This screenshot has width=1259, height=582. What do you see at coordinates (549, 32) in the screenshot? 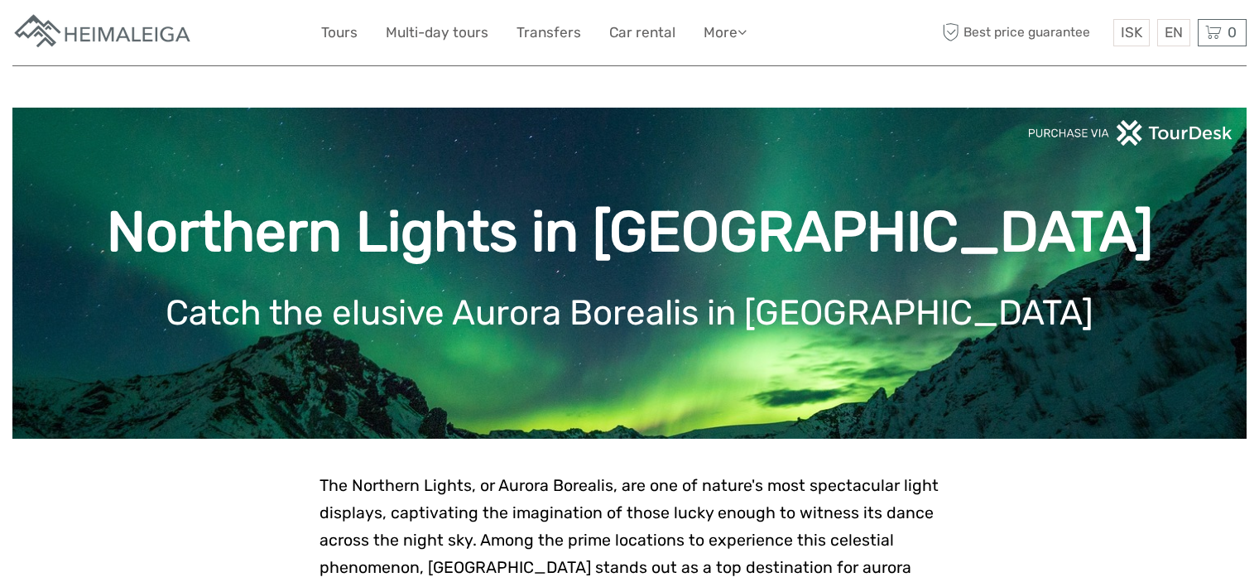
I see `a: Transfers` at bounding box center [549, 32].